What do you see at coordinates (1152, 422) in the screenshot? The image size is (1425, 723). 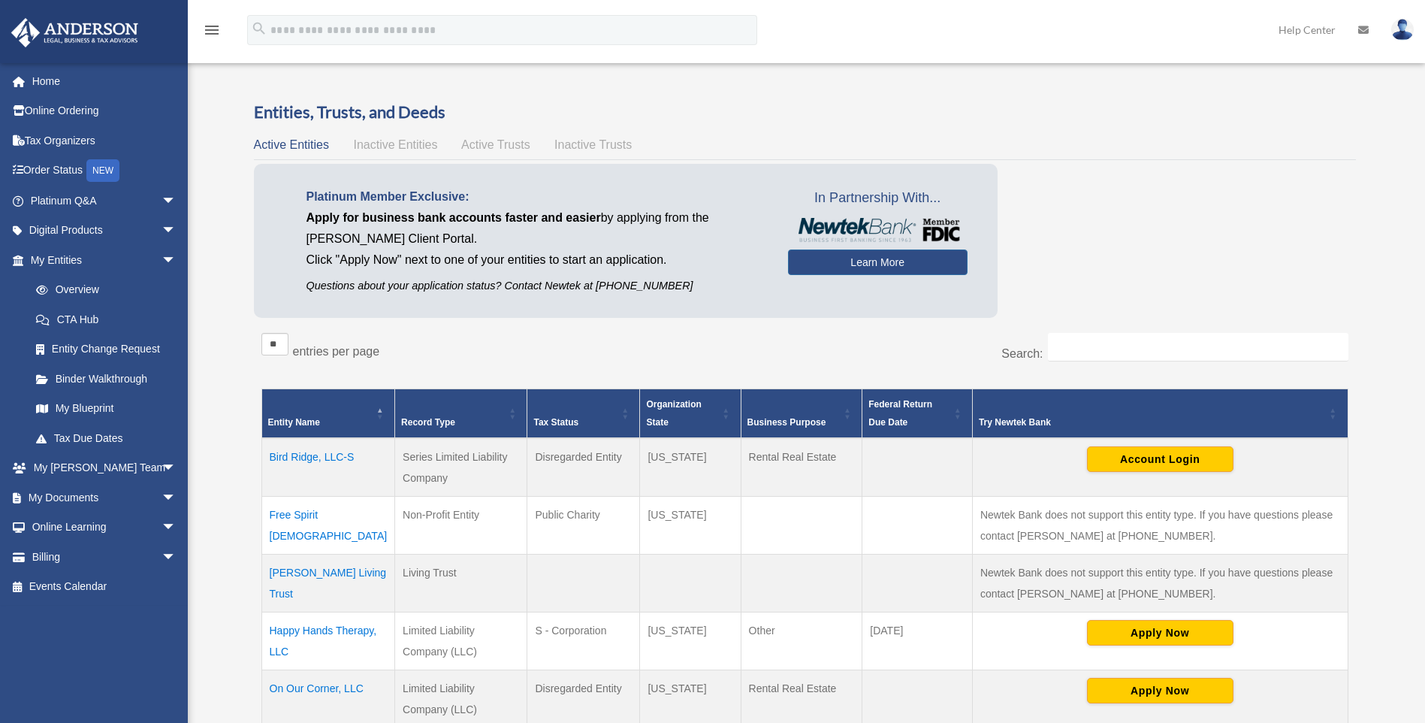 I see `span: Try Newtek Bank` at bounding box center [1152, 422].